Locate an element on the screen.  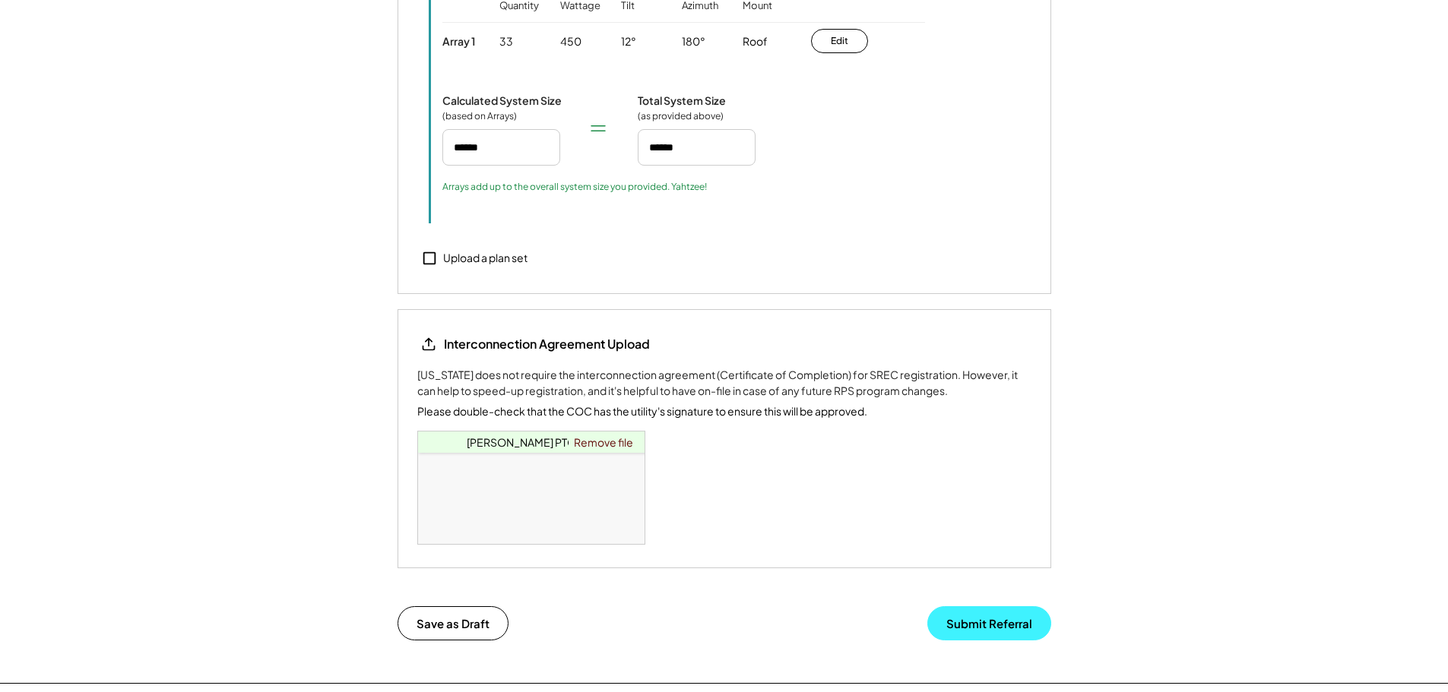
div: 180° is located at coordinates (693, 42).